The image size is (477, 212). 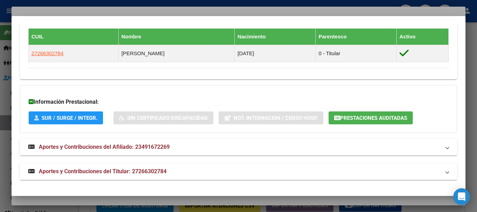 What do you see at coordinates (104, 147) in the screenshot?
I see `span: Aportes y Contribuciones del Afiliado: 23491672269` at bounding box center [104, 147].